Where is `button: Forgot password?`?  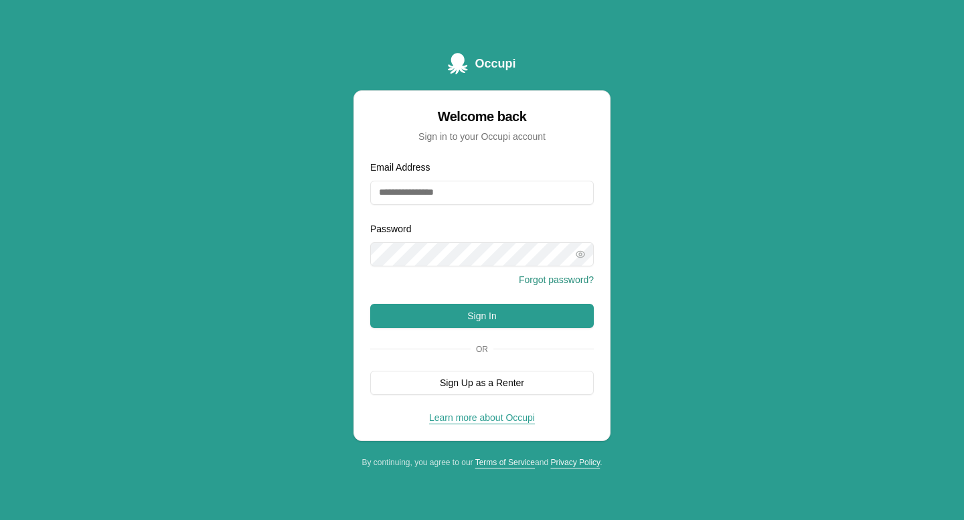
button: Forgot password? is located at coordinates (556, 280).